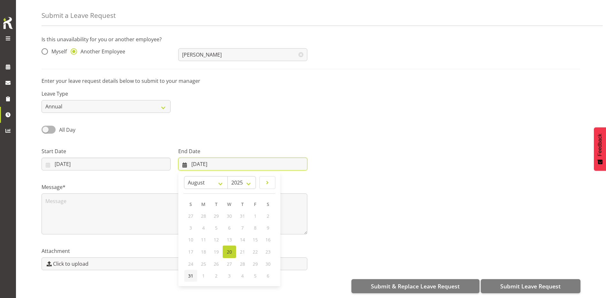 This screenshot has width=606, height=298. I want to click on span: Submit Leave Request, so click(531, 286).